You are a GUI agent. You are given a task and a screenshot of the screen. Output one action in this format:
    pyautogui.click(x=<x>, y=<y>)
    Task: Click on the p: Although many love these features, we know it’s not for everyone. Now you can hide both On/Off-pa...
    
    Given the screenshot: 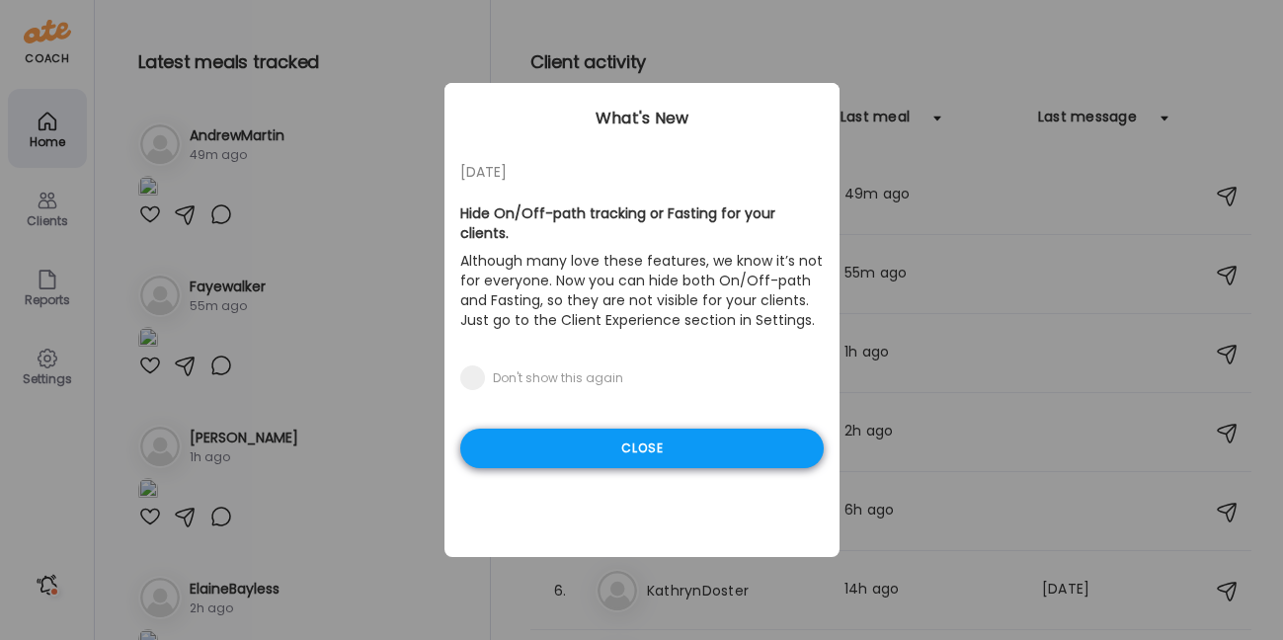 What is the action you would take?
    pyautogui.click(x=642, y=290)
    